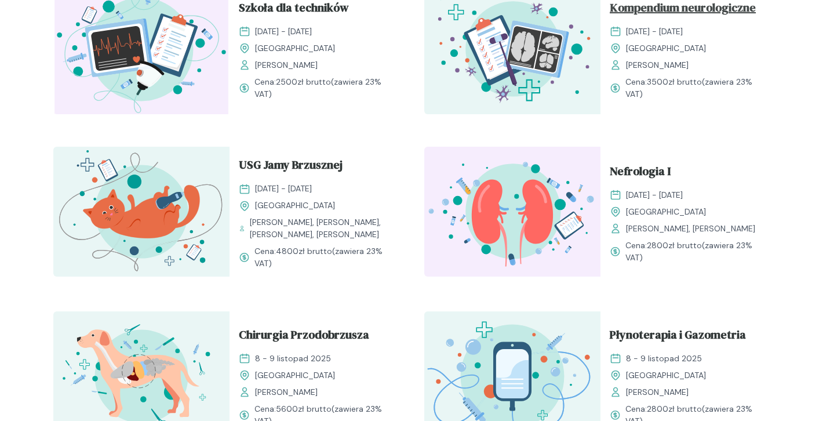  I want to click on span: Nefrologia I, so click(640, 173).